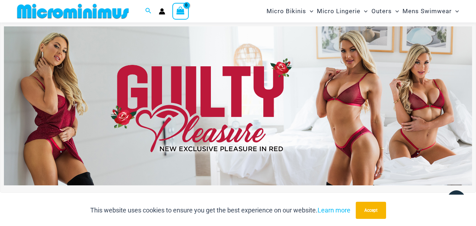  What do you see at coordinates (148, 11) in the screenshot?
I see `a: Search icon link` at bounding box center [148, 11].